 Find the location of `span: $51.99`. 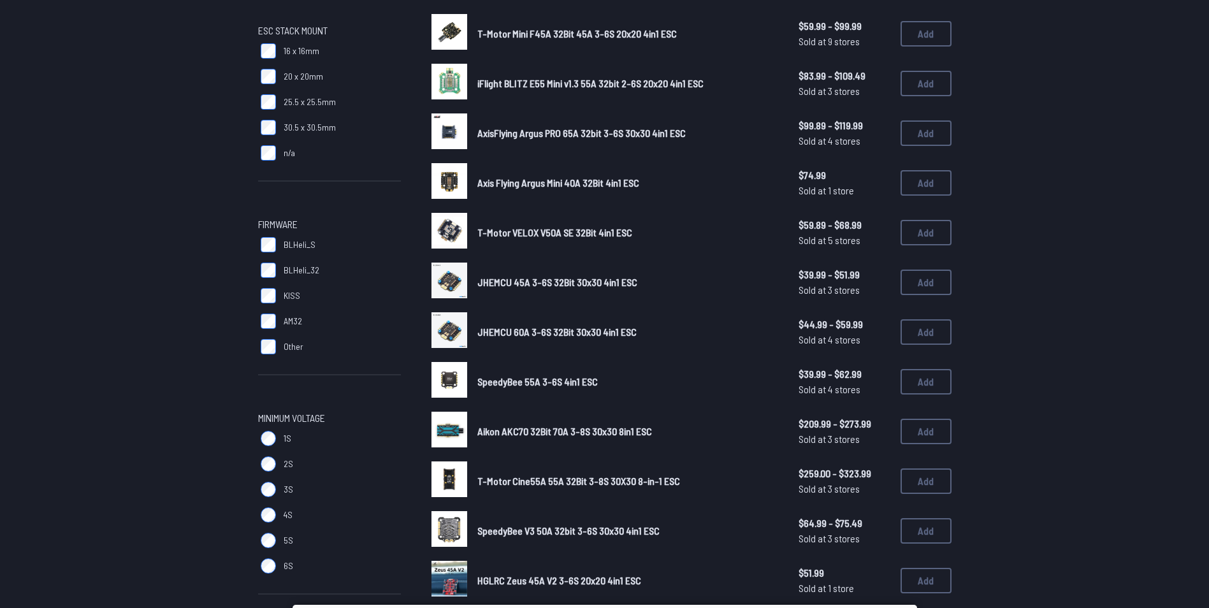

span: $51.99 is located at coordinates (844, 573).